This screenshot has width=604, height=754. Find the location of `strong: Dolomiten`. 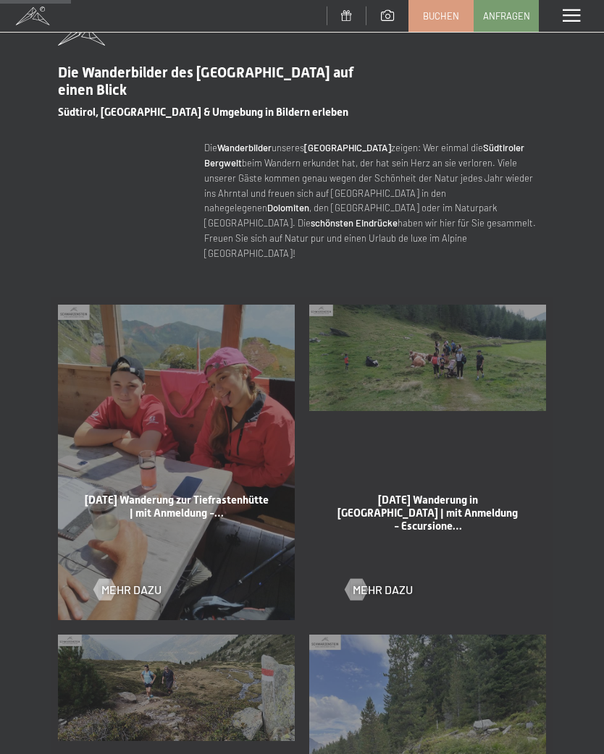

strong: Dolomiten is located at coordinates (288, 208).